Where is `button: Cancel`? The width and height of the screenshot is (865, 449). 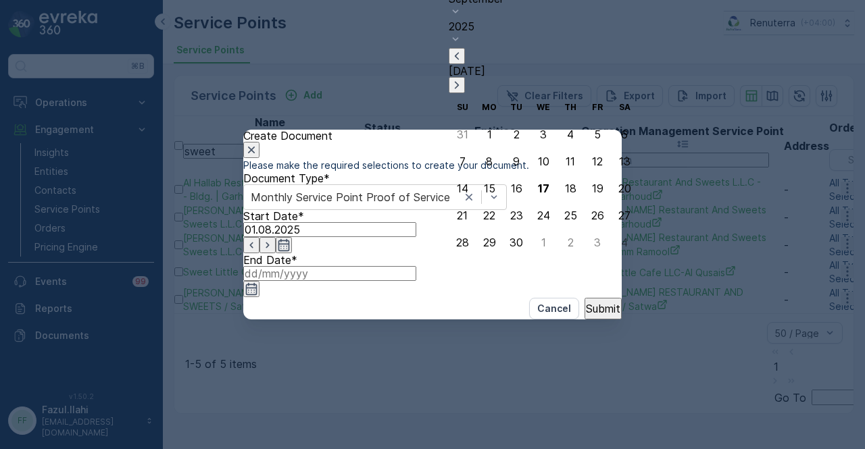
button: Cancel is located at coordinates (554, 309).